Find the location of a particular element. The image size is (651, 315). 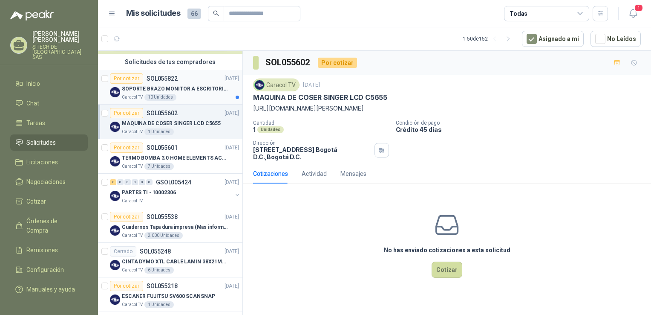

a: Cotizar is located at coordinates (49, 201).